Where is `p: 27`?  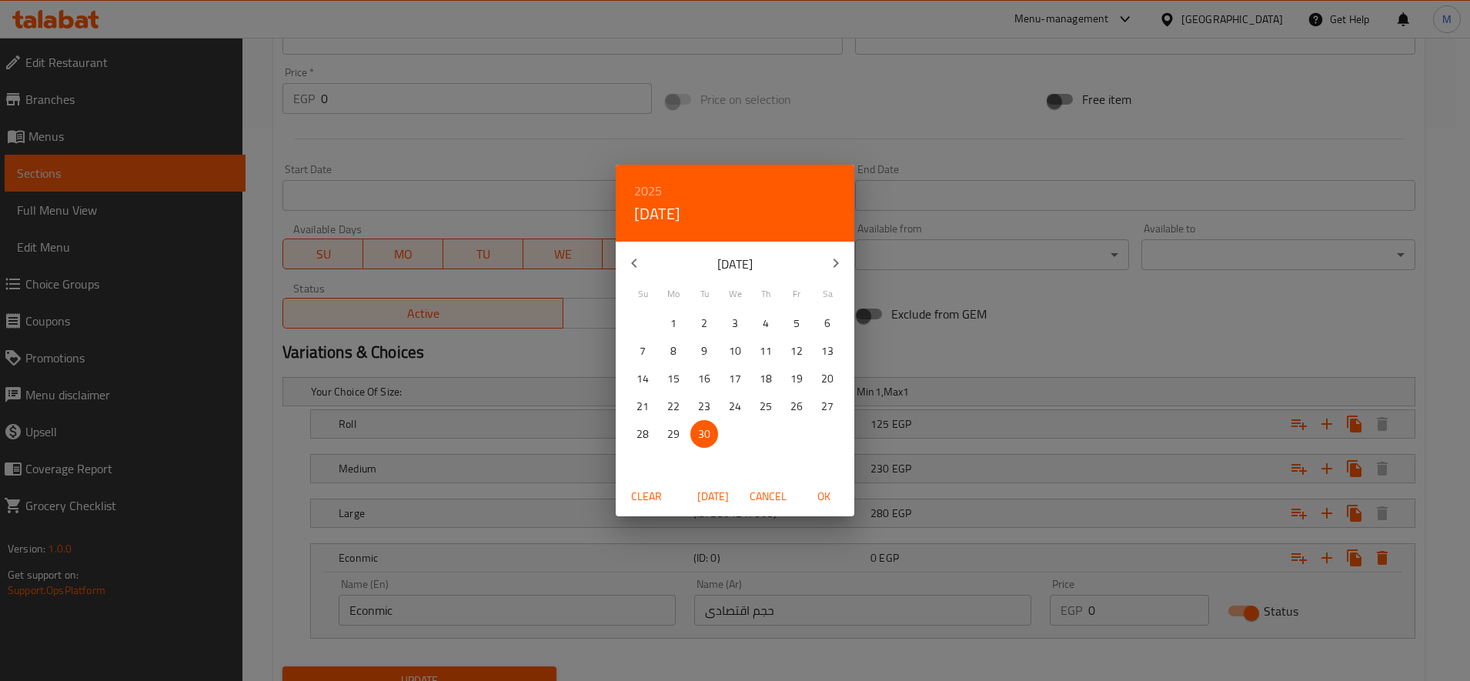
p: 27 is located at coordinates (827, 406).